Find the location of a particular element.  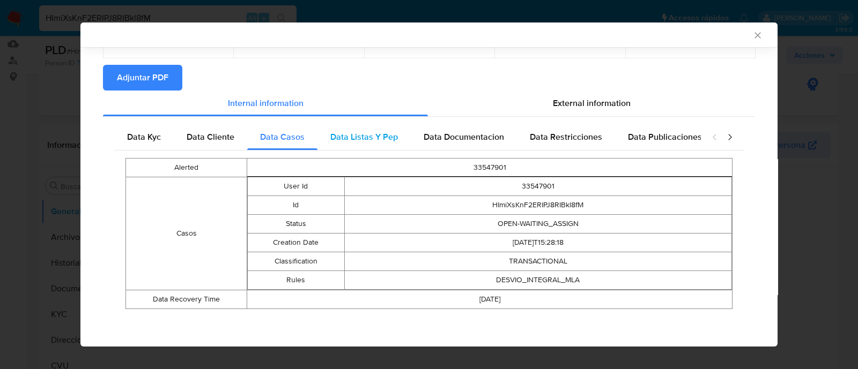

div: Detailed internal info is located at coordinates (407, 137).